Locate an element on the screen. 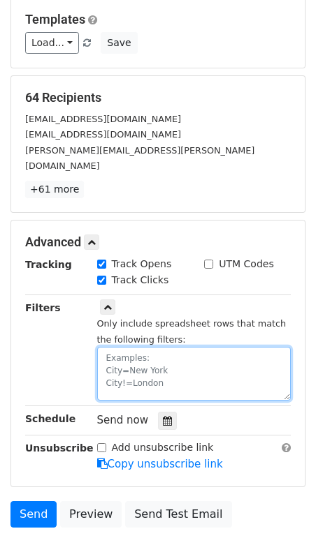  strong: Schedule is located at coordinates (50, 419).